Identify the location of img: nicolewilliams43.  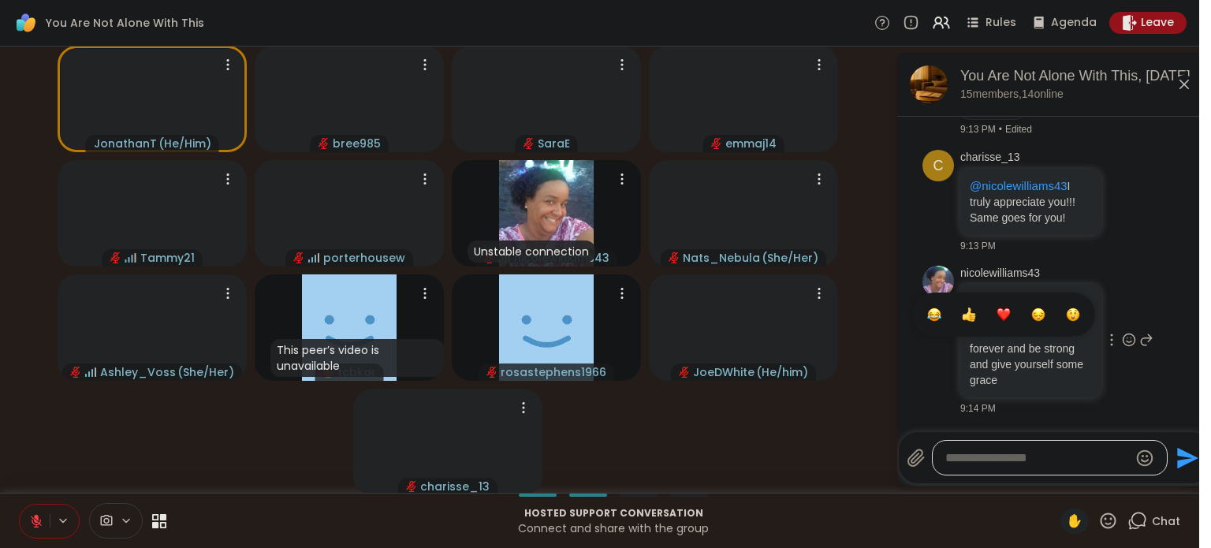
(546, 213).